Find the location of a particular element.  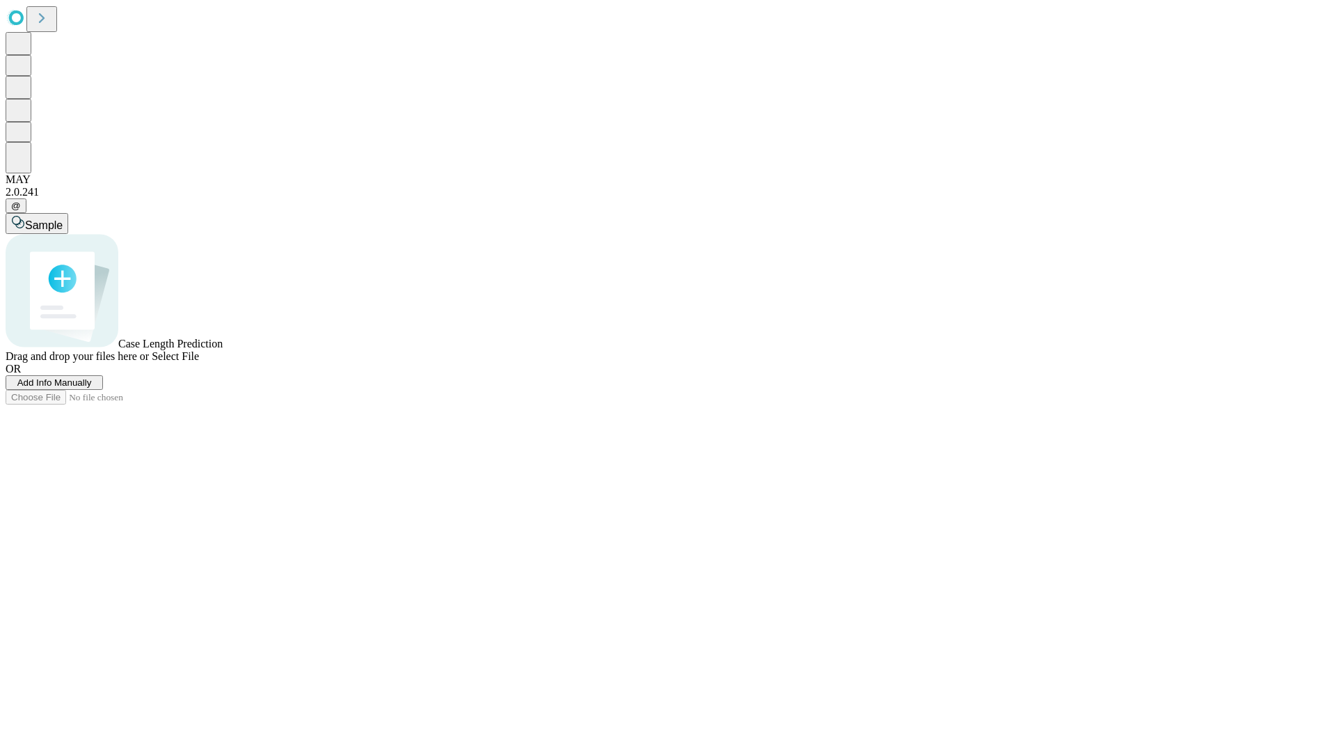

span: OR is located at coordinates (13, 368).